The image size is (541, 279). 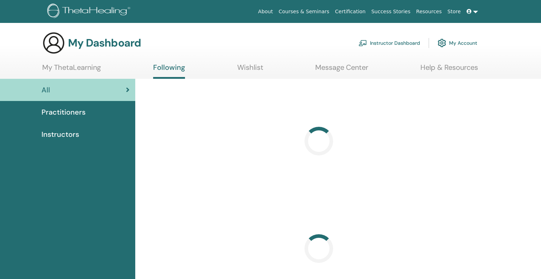 I want to click on a: Instructor Dashboard, so click(x=390, y=43).